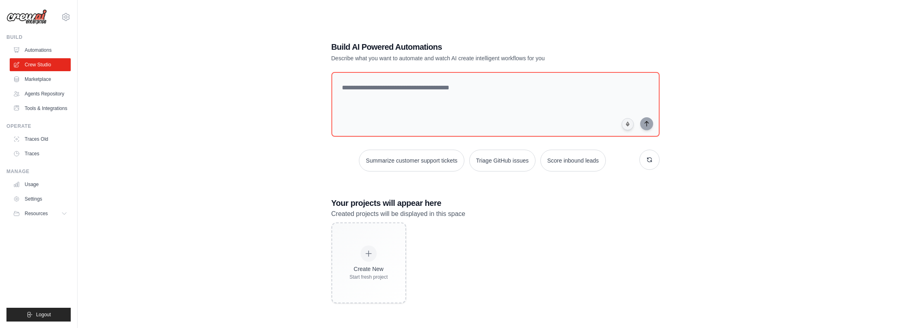 This screenshot has height=328, width=913. What do you see at coordinates (40, 199) in the screenshot?
I see `a: Settings` at bounding box center [40, 199].